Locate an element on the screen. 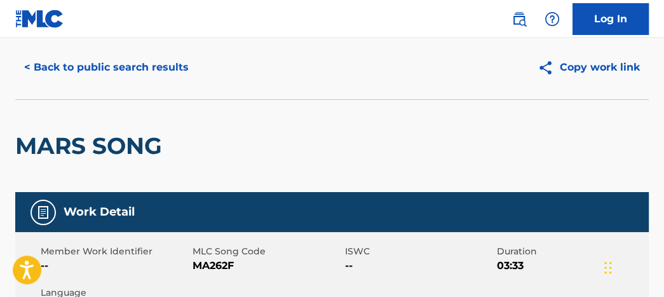  img: MLC Logo is located at coordinates (39, 18).